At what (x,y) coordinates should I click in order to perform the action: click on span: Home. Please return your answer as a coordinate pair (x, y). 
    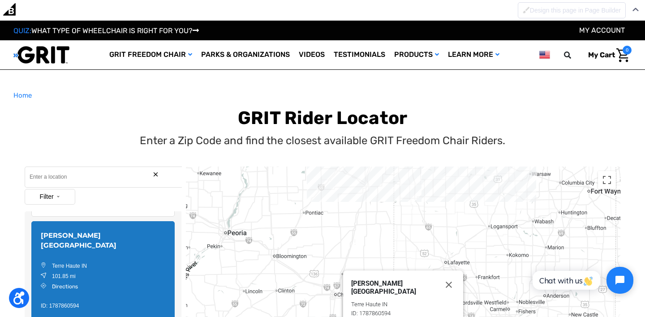
    Looking at the image, I should click on (22, 95).